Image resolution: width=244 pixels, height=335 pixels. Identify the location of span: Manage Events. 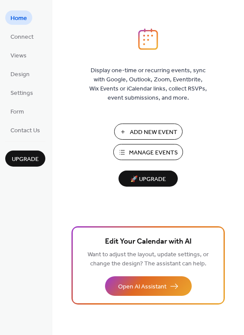
(153, 153).